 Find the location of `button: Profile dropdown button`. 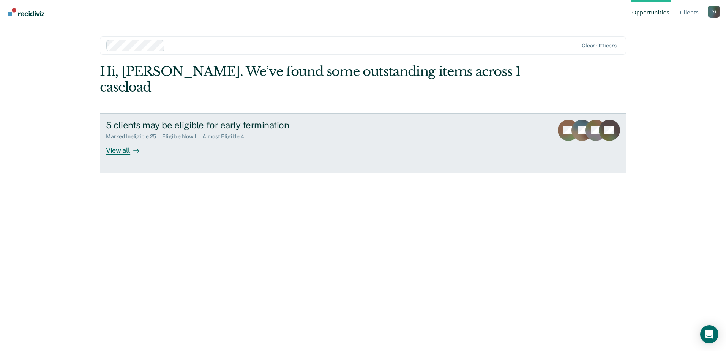

button: Profile dropdown button is located at coordinates (714, 12).